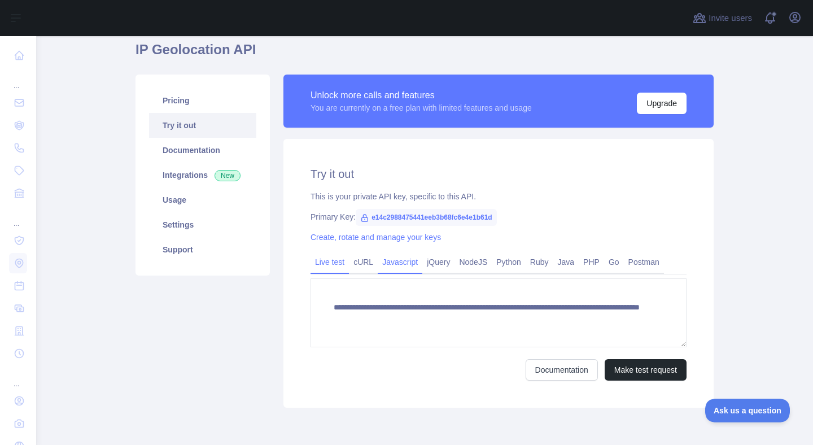 Image resolution: width=813 pixels, height=445 pixels. What do you see at coordinates (203, 200) in the screenshot?
I see `a: Usage` at bounding box center [203, 200].